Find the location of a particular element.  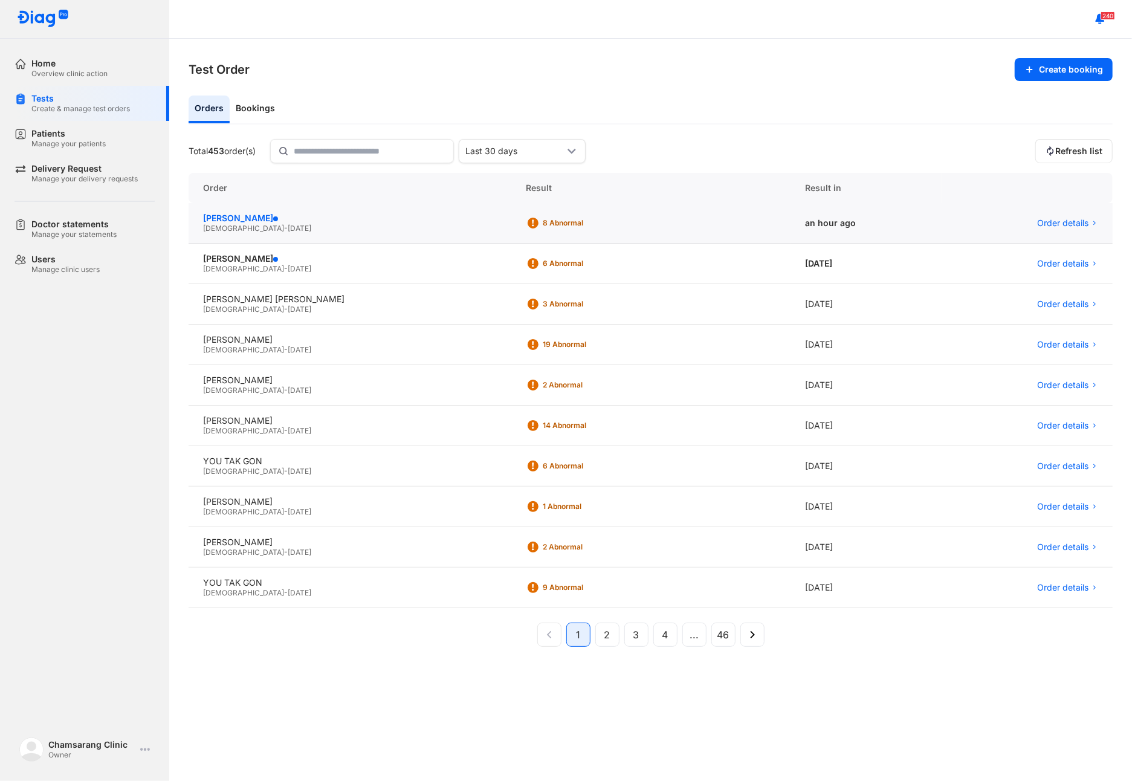

div: Tests is located at coordinates (80, 99).